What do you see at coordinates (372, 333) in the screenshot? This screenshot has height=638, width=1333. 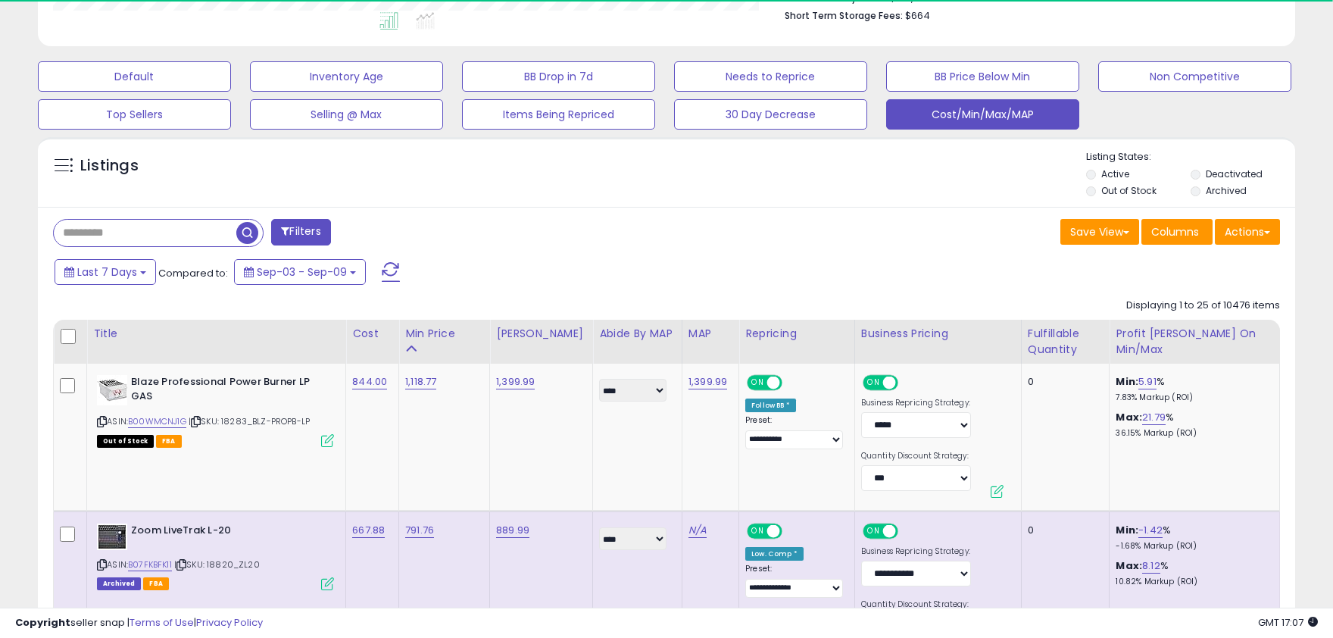 I see `div: Cost` at bounding box center [372, 333].